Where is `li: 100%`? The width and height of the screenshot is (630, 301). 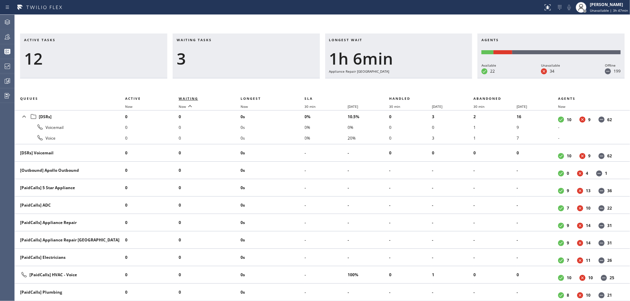
li: 100% is located at coordinates (369, 275).